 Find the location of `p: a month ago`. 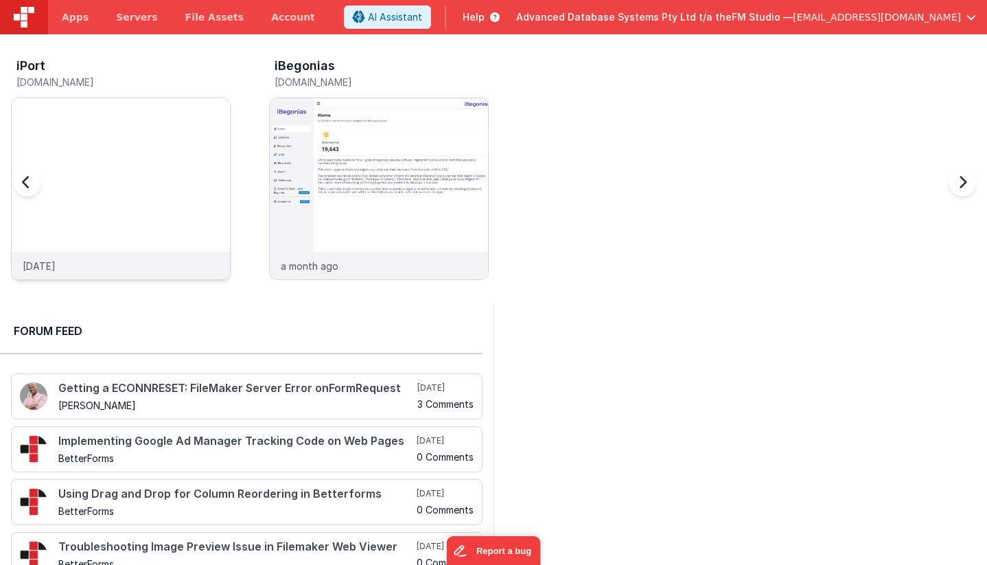

p: a month ago is located at coordinates (310, 266).